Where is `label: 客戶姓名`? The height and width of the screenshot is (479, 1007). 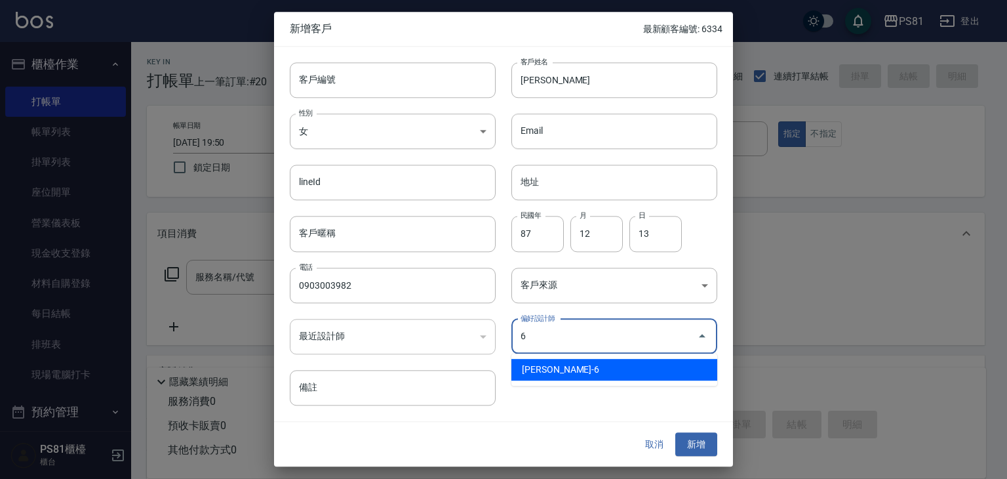
label: 客戶姓名 is located at coordinates (534, 61).